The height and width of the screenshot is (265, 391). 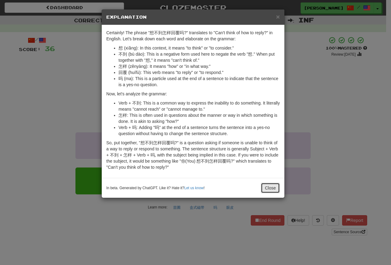 What do you see at coordinates (199, 118) in the screenshot?
I see `li: 怎样: This is often used in questions about the manner or way in which something is done. It is aki...` at bounding box center [199, 118].